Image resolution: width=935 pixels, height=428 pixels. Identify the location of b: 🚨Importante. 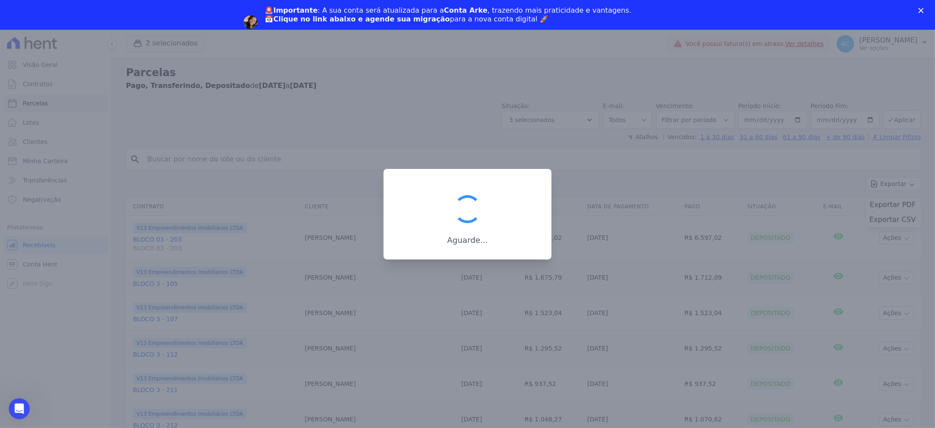
(291, 10).